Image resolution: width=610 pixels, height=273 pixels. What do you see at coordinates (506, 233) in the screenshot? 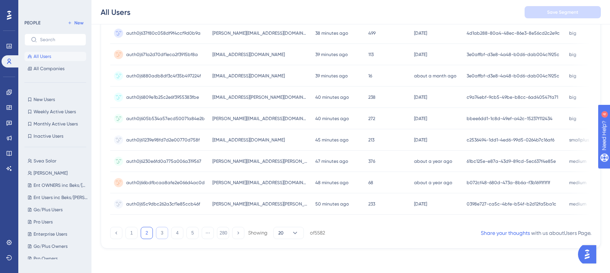
I see `a: Share your thoughts` at bounding box center [506, 233].